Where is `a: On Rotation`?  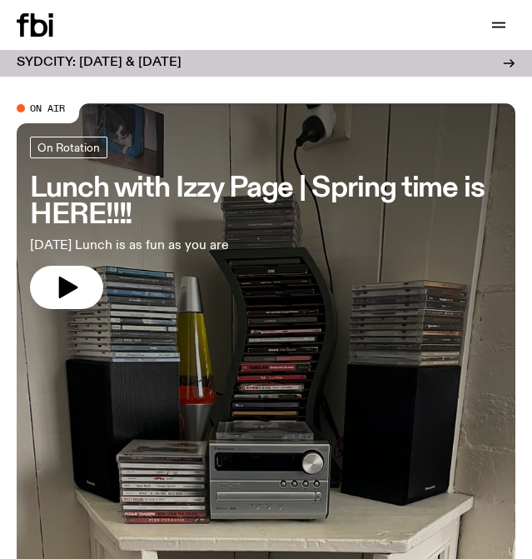
a: On Rotation is located at coordinates (68, 147).